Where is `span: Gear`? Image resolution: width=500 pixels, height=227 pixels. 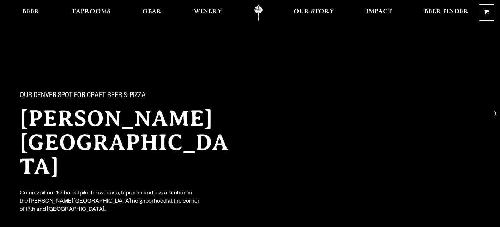
span: Gear is located at coordinates (152, 12).